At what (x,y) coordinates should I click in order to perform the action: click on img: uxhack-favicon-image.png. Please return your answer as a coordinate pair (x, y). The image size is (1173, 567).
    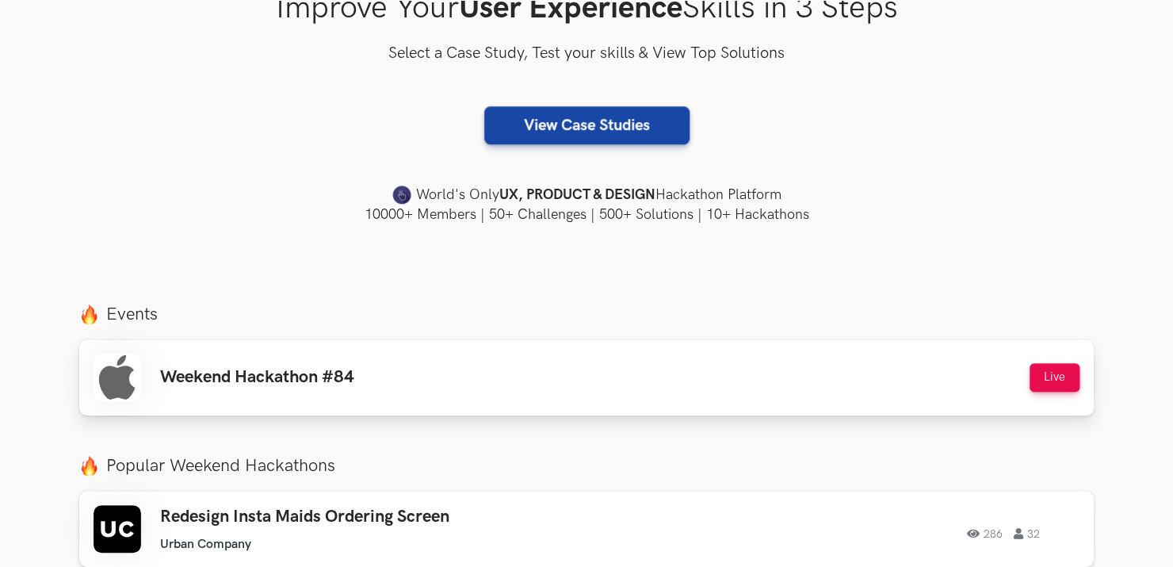
    Looking at the image, I should click on (402, 195).